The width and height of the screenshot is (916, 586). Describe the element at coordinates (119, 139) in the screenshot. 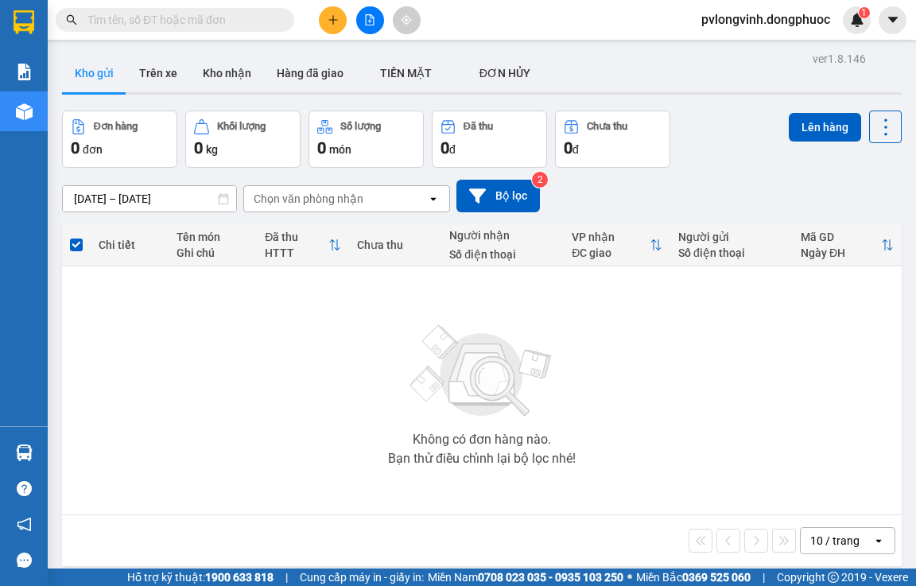

I see `button: Đơn hàng0đơn` at that location.